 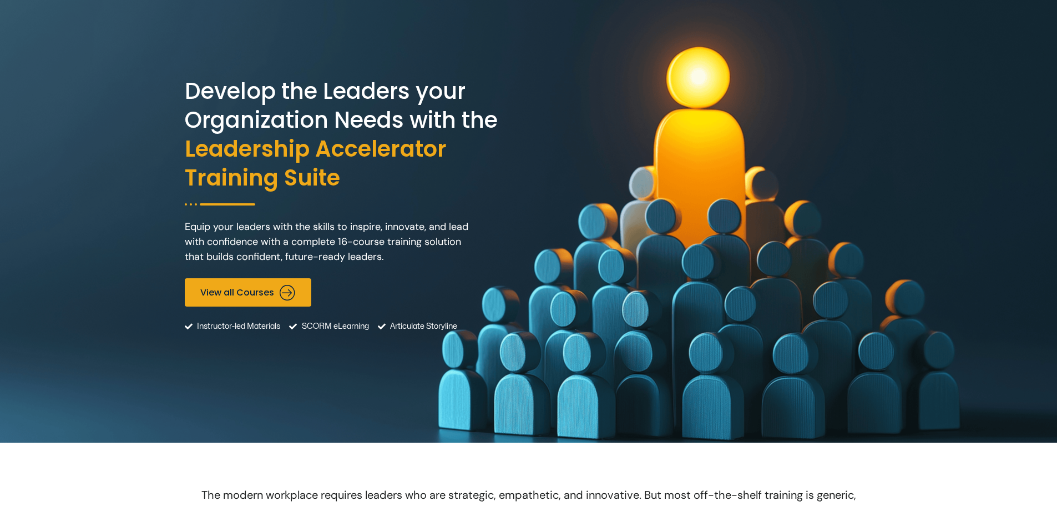 I want to click on a: View all Courses, so click(x=248, y=292).